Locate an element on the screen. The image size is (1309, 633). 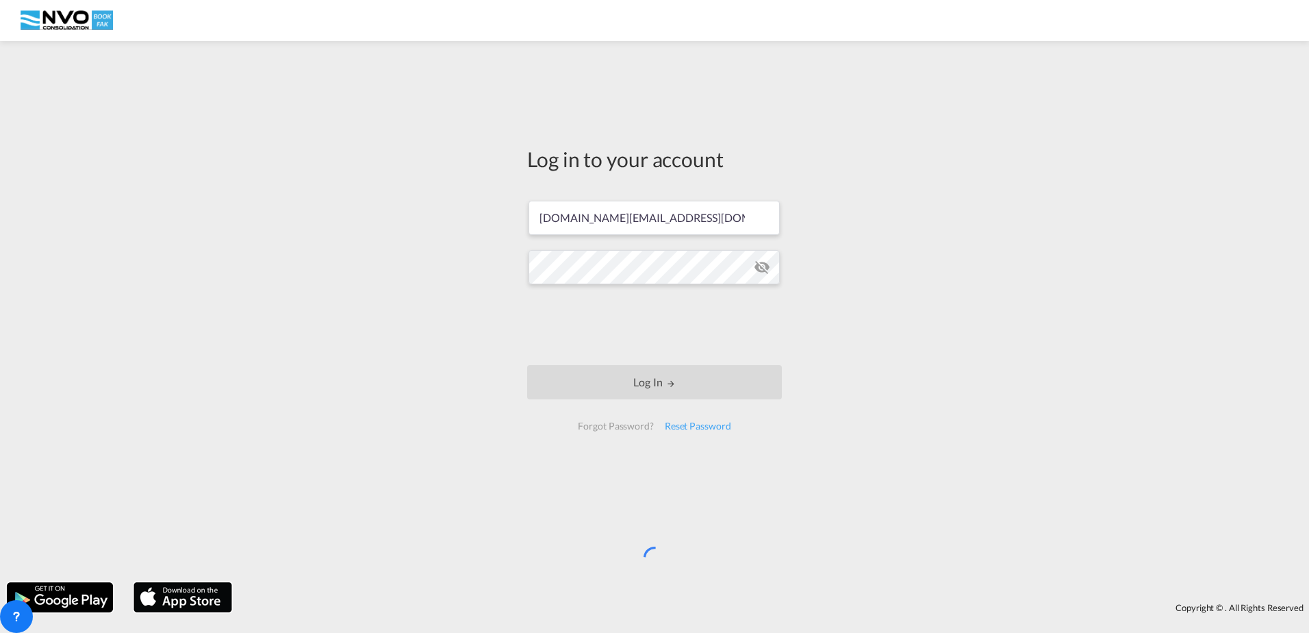
img: google.png is located at coordinates (60, 597).